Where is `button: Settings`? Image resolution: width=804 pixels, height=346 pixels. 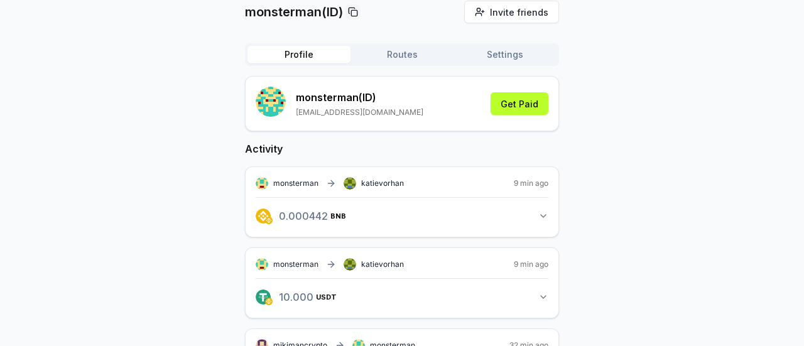 button: Settings is located at coordinates (505, 55).